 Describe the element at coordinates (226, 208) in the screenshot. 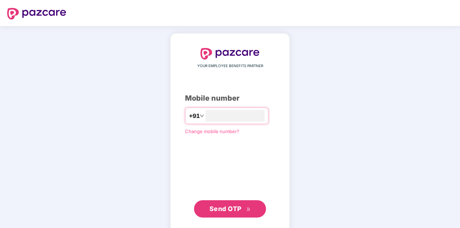

I see `span: Send OTP` at that location.